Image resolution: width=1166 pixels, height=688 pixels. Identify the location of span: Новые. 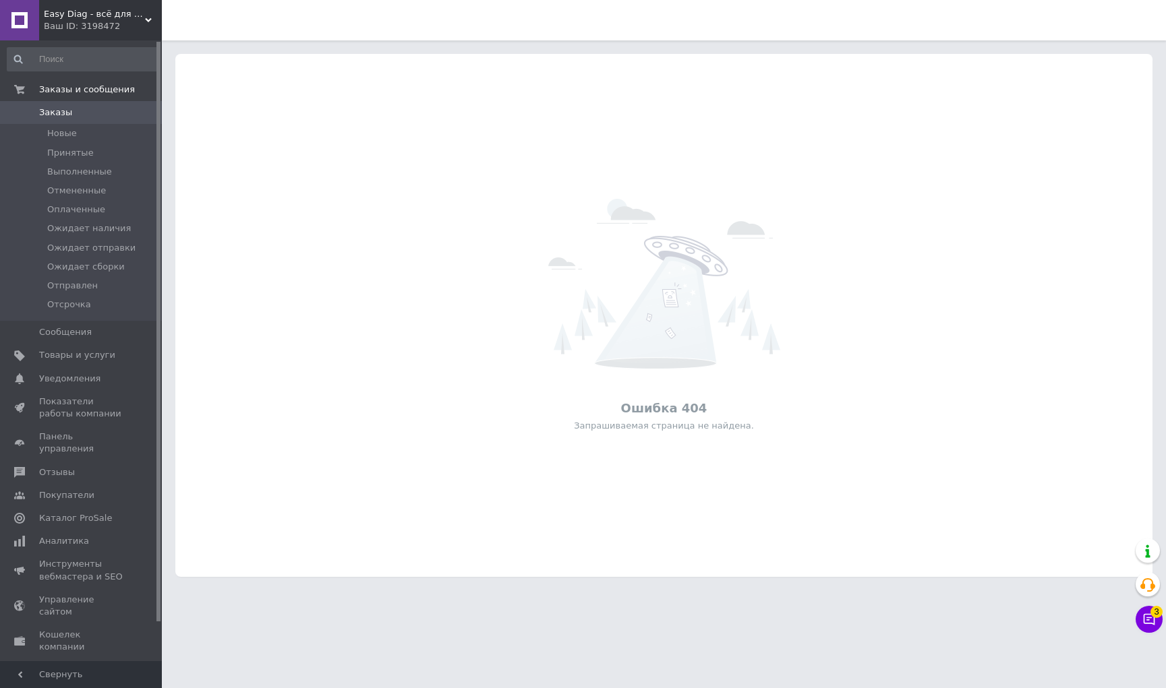
(62, 133).